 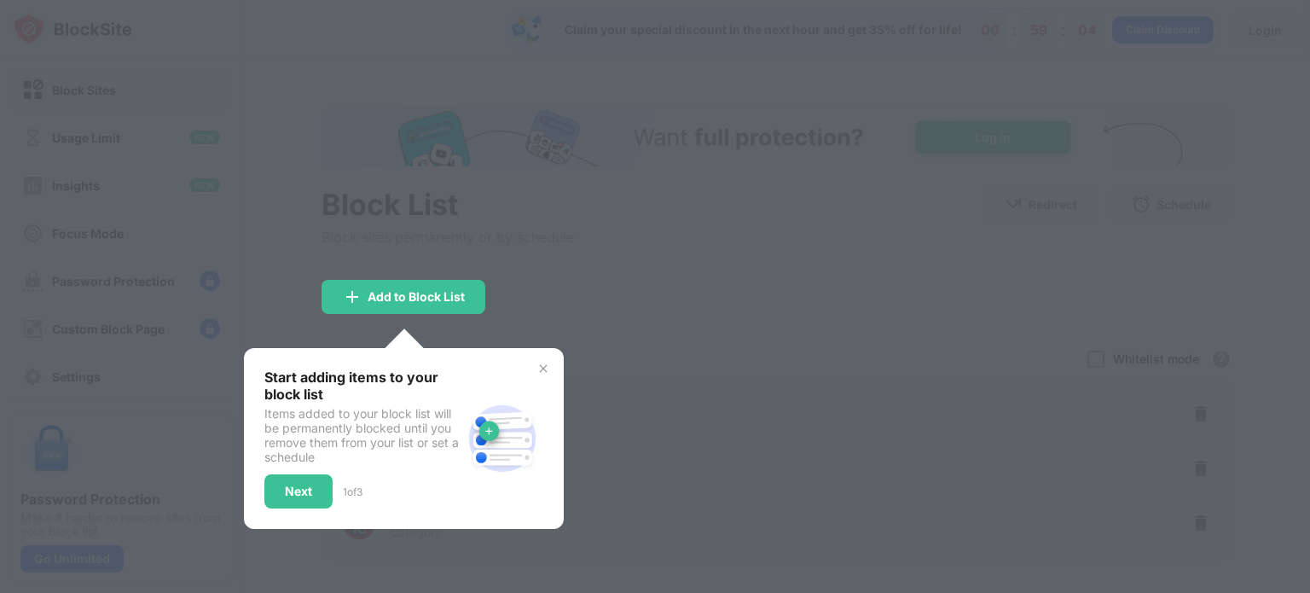 I want to click on div: Next, so click(x=298, y=491).